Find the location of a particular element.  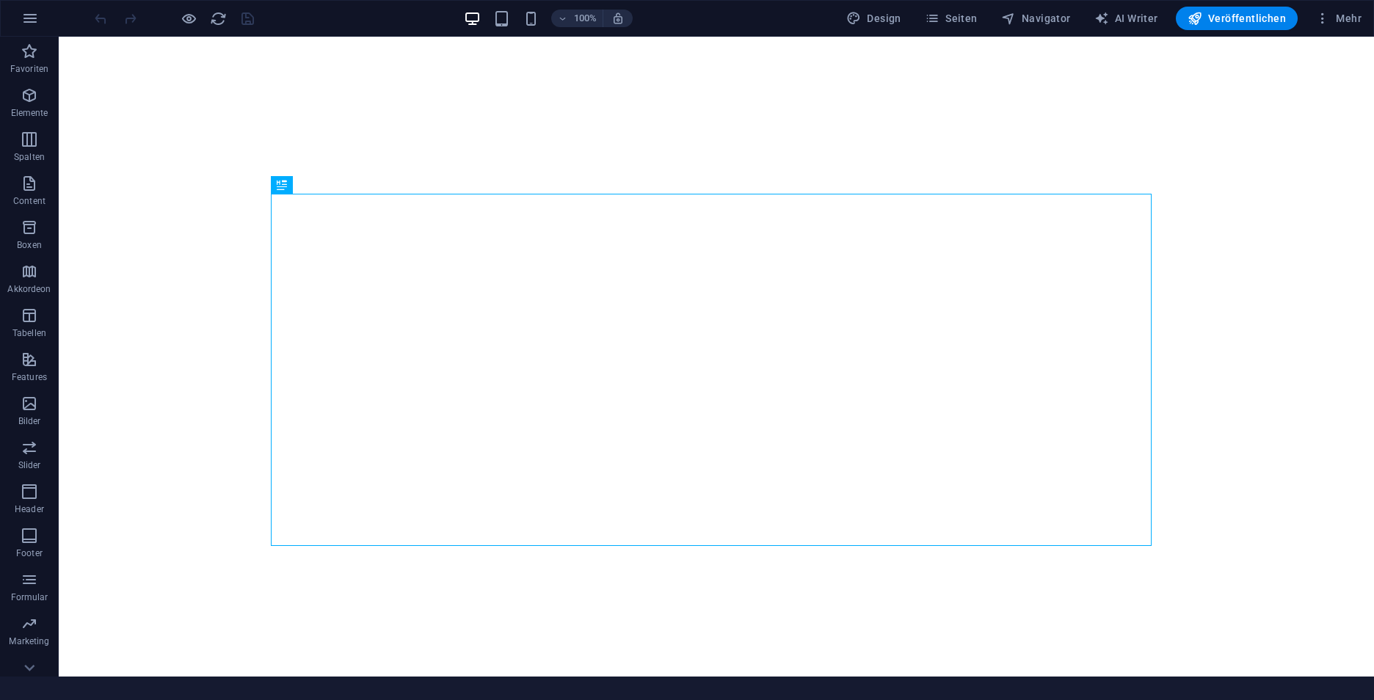

span: Mehr is located at coordinates (1338, 18).